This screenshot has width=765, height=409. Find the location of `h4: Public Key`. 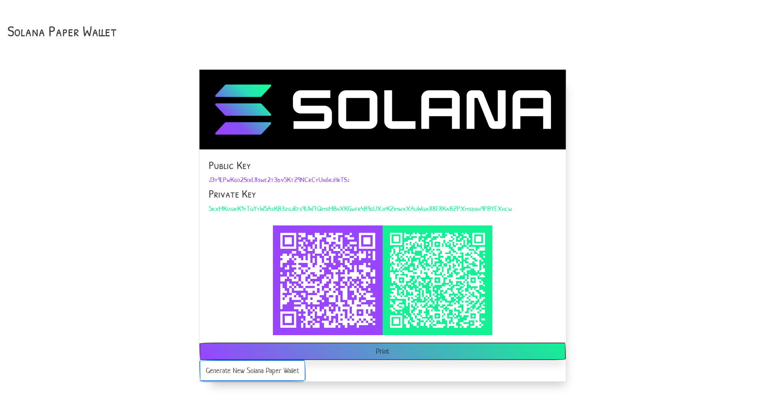

h4: Public Key is located at coordinates (383, 165).